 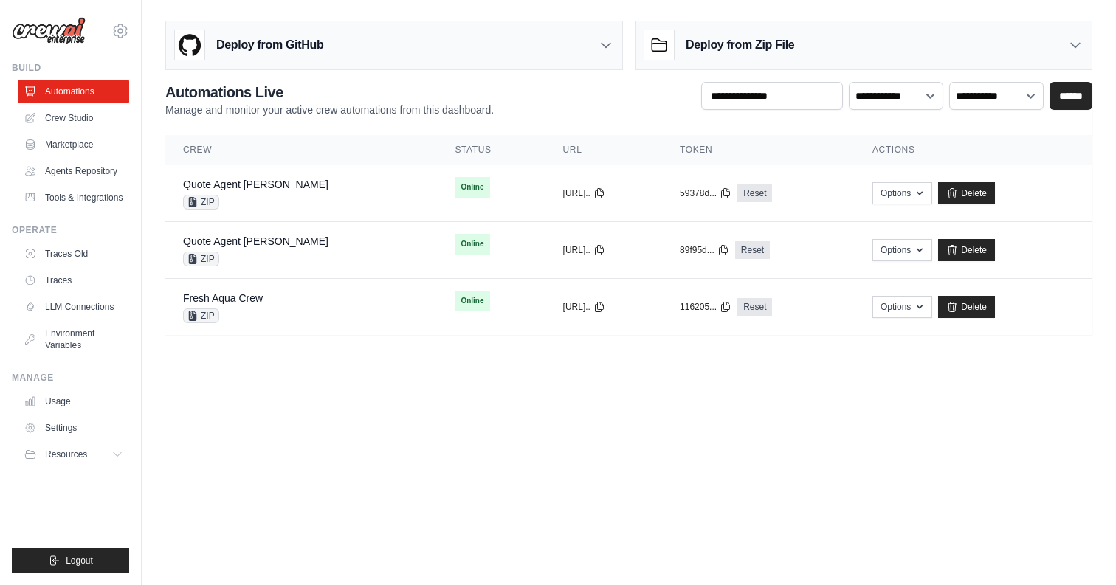 What do you see at coordinates (740, 45) in the screenshot?
I see `h3: Deploy from Zip File` at bounding box center [740, 45].